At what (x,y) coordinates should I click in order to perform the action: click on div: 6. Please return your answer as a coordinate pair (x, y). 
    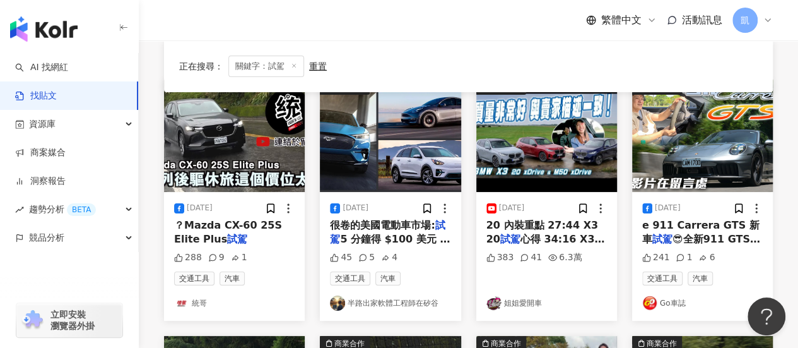
    Looking at the image, I should click on (706, 257).